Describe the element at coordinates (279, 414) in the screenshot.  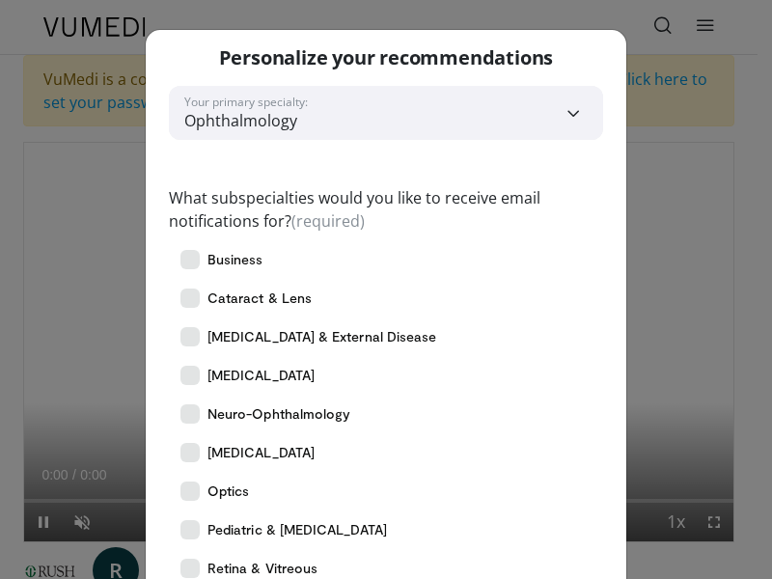
I see `span: Neuro-Ophthalmology` at that location.